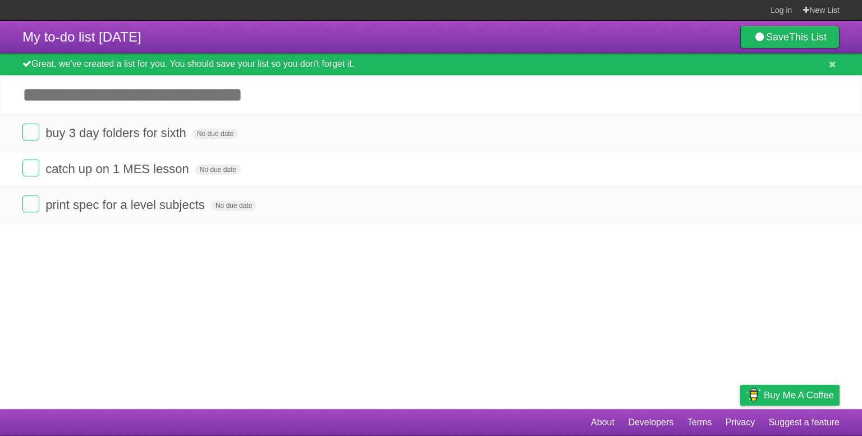 This screenshot has width=862, height=436. What do you see at coordinates (805, 422) in the screenshot?
I see `a: Suggest a feature` at bounding box center [805, 422].